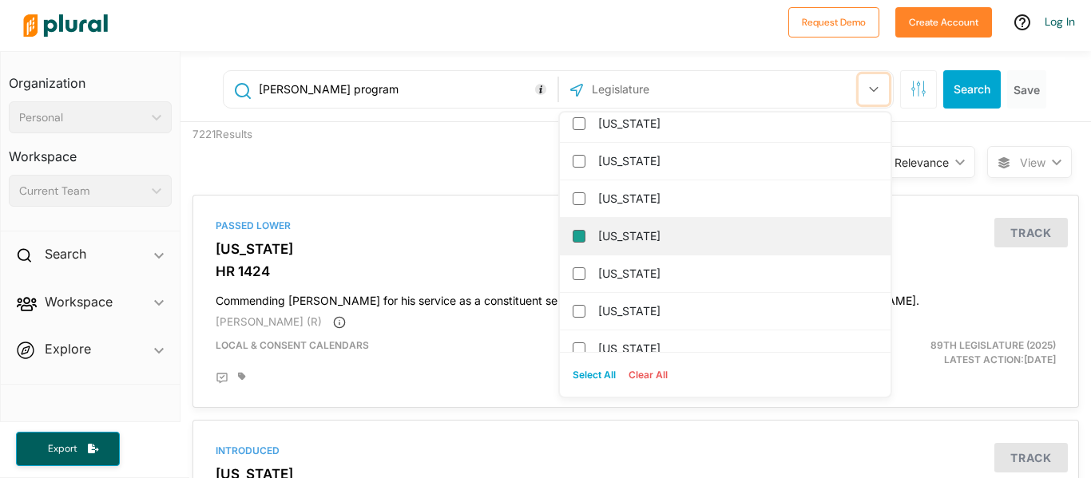 Image resolution: width=1091 pixels, height=478 pixels. Describe the element at coordinates (918, 87) in the screenshot. I see `span: Search Filters` at that location.